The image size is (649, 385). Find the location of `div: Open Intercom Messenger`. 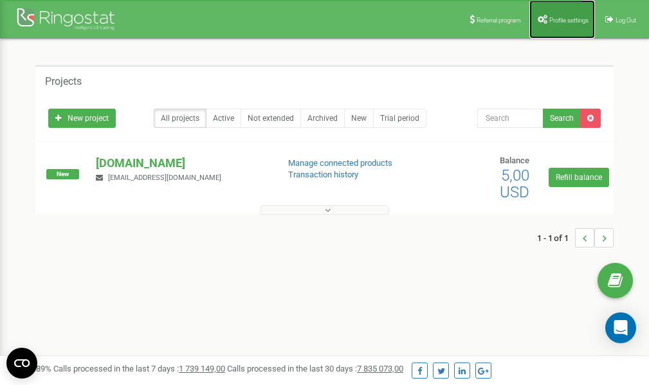

div: Open Intercom Messenger is located at coordinates (621, 328).